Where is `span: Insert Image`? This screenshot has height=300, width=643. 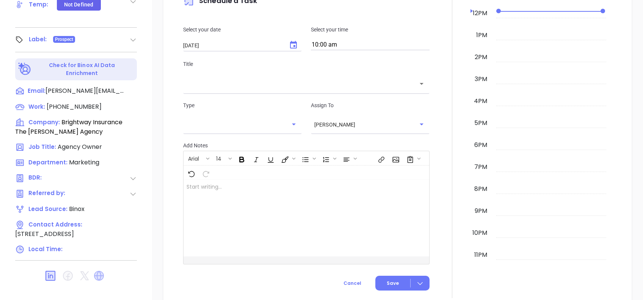 span: Insert Image is located at coordinates (395, 158).